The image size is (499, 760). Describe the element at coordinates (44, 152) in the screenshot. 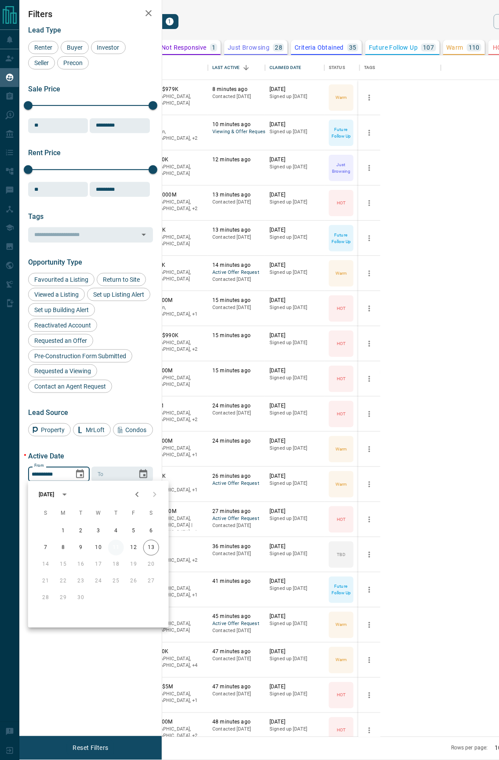

I see `span: Rent Price` at that location.